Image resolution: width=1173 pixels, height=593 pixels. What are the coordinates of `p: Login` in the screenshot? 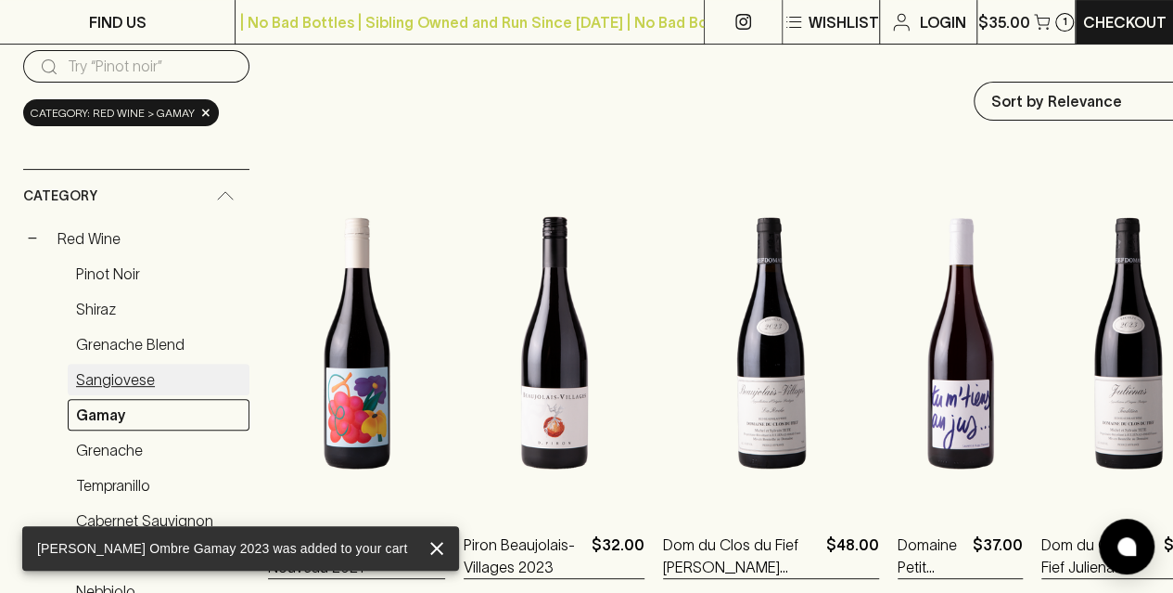 It's located at (943, 22).